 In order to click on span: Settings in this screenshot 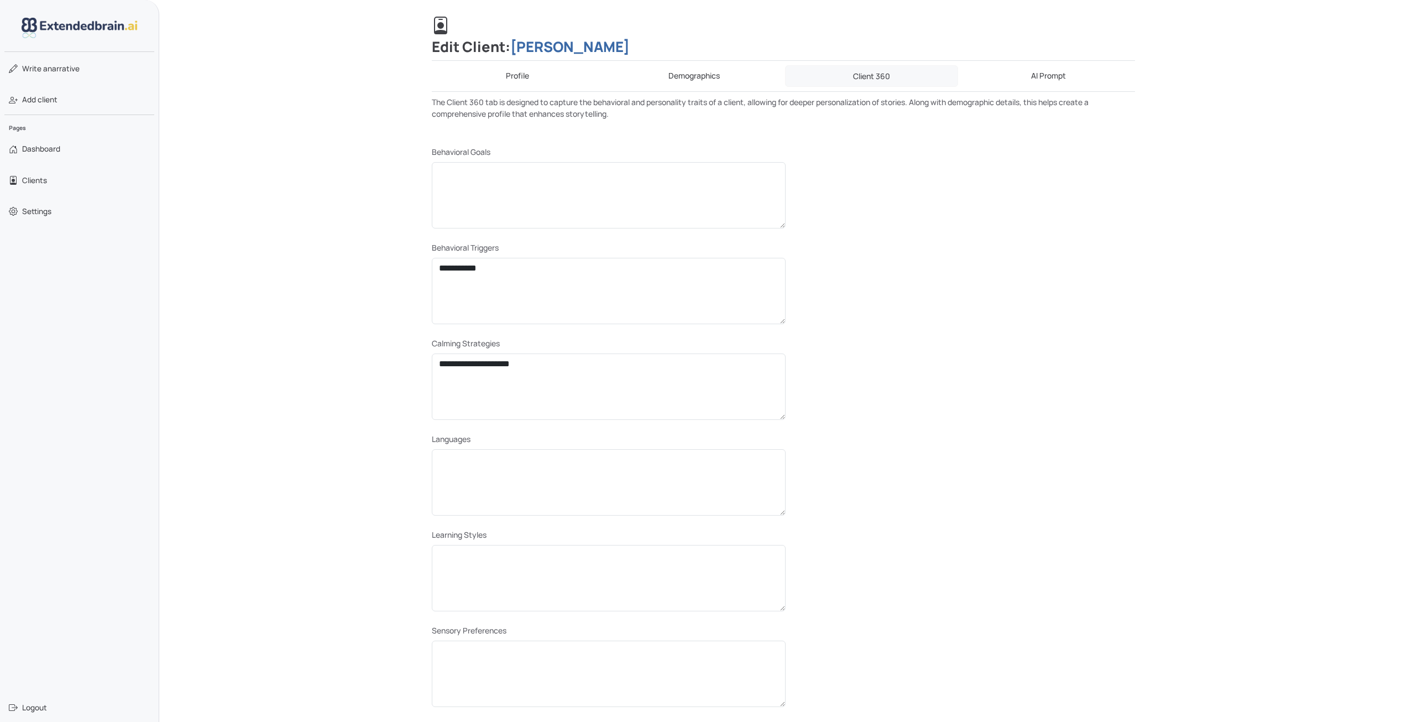, I will do `click(36, 211)`.